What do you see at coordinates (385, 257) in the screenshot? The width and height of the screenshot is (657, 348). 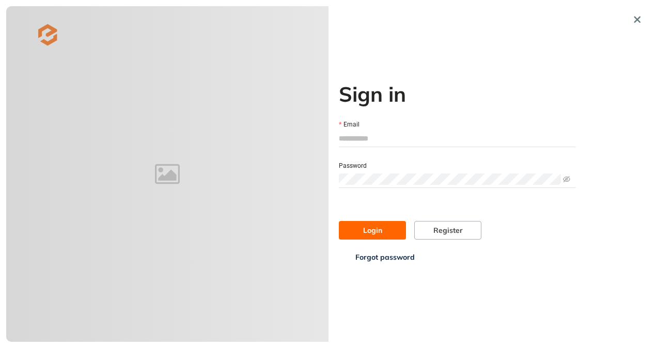 I see `button: Forgot password` at bounding box center [385, 257].